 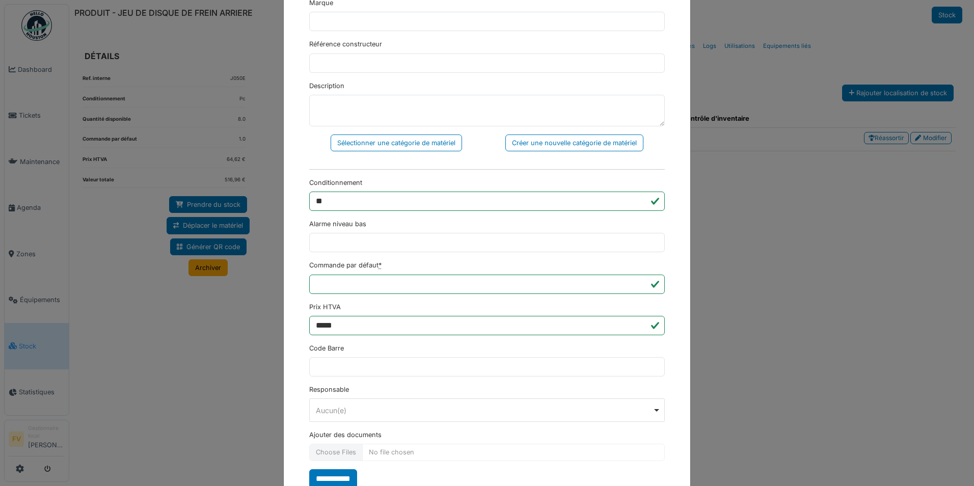 I want to click on label: Ajouter des documents, so click(x=345, y=435).